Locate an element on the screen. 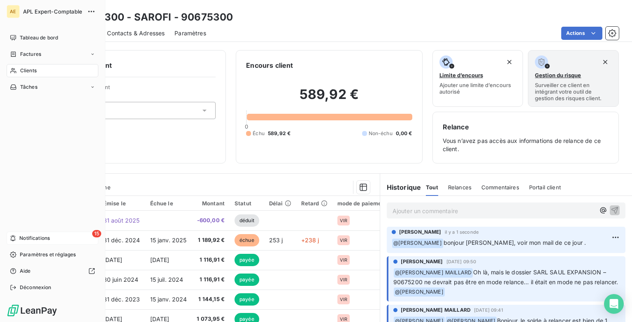 The image size is (632, 322). span: 15 is located at coordinates (97, 234).